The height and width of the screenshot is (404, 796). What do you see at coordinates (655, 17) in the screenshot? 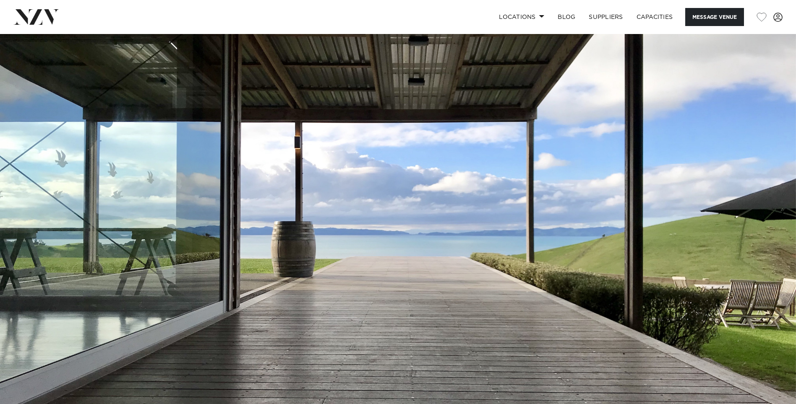
I see `a: Capacities` at bounding box center [655, 17].